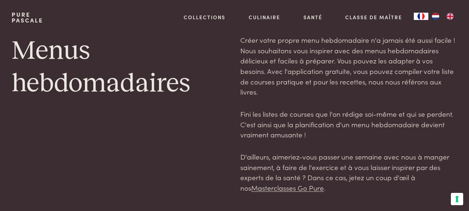 The height and width of the screenshot is (211, 469). I want to click on a: PurePascale, so click(27, 17).